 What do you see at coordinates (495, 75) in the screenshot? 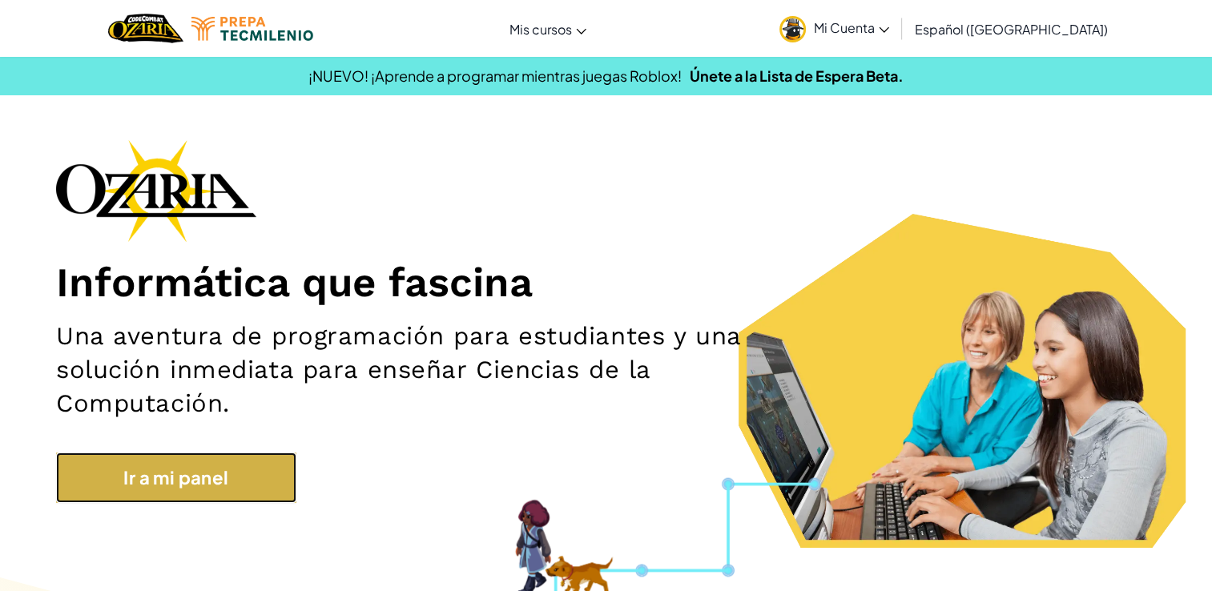
I see `span: ¡NUEVO! ¡Aprende a programar mientras juegas Roblox!` at bounding box center [495, 75].